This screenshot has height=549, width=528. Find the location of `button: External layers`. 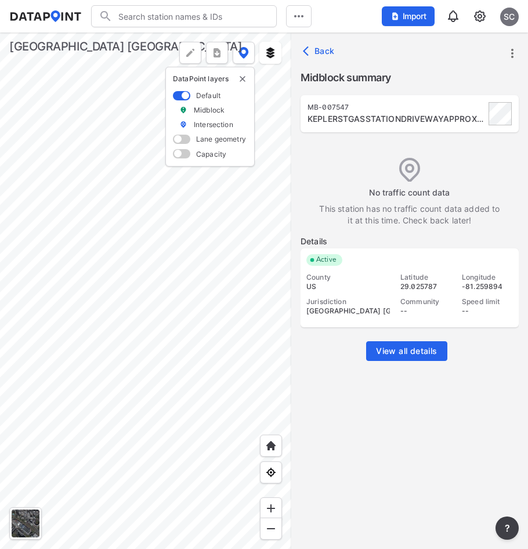

button: External layers is located at coordinates (270, 53).